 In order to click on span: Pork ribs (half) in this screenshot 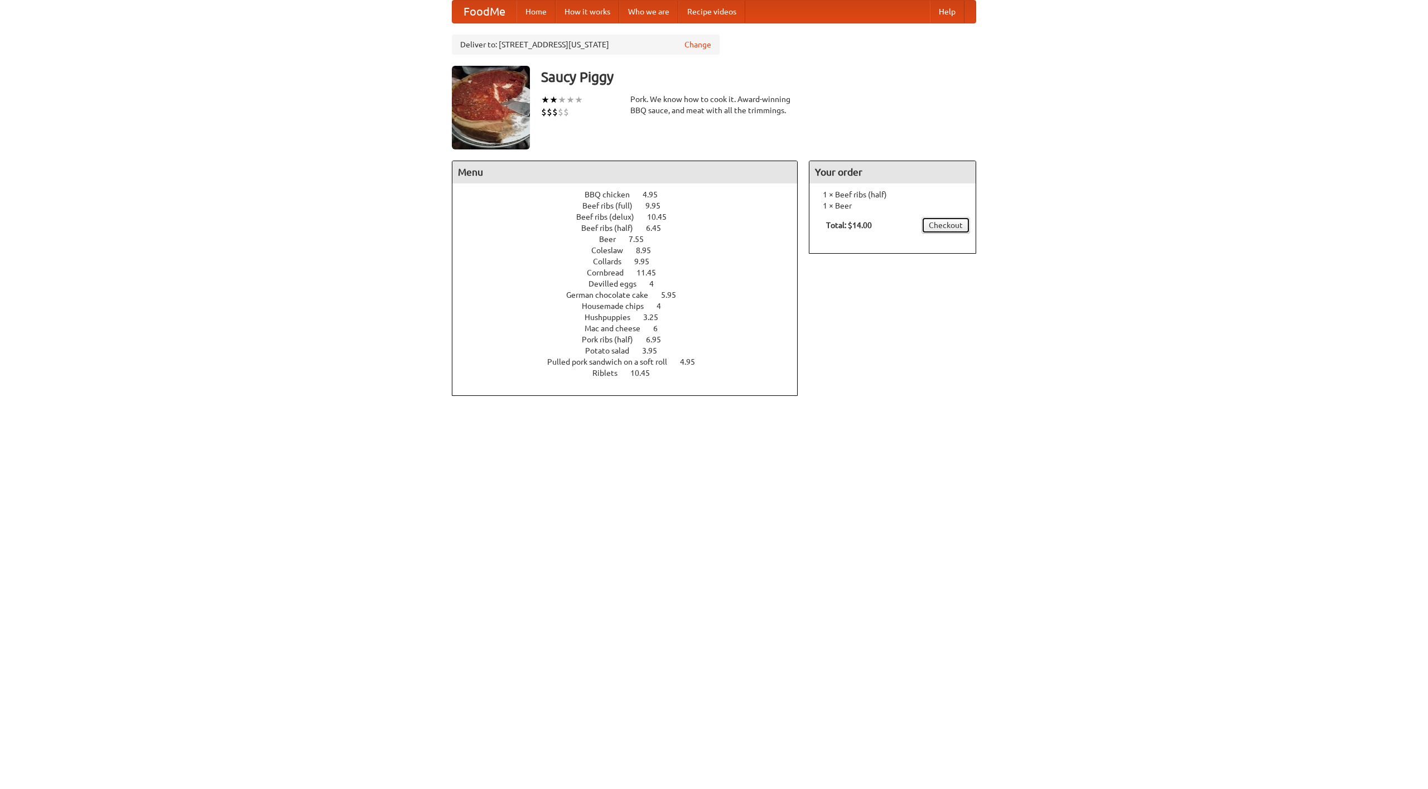, I will do `click(613, 340)`.